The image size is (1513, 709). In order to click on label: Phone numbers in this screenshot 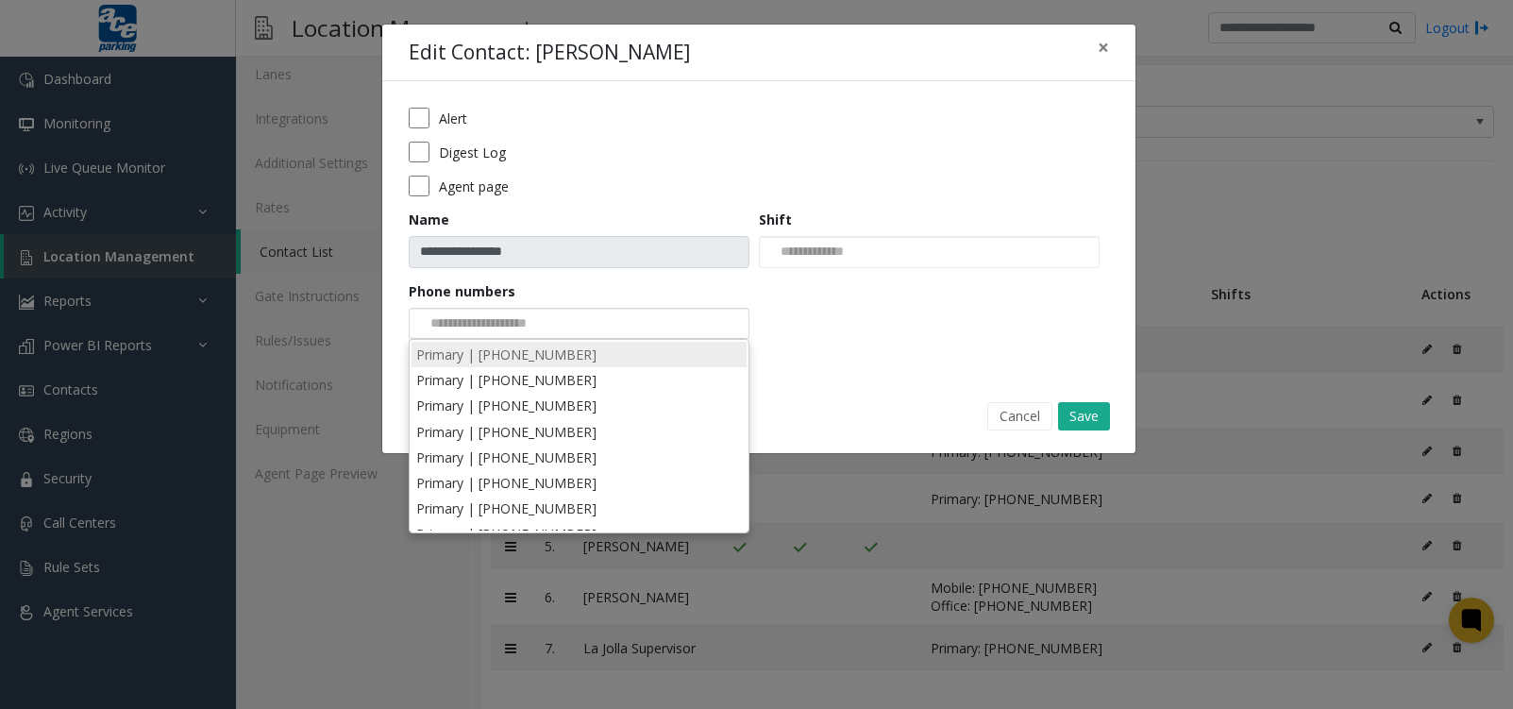, I will do `click(462, 291)`.